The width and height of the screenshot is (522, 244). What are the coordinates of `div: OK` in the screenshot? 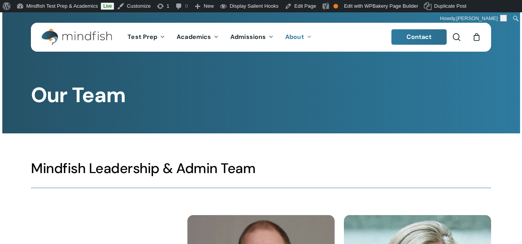 It's located at (335, 6).